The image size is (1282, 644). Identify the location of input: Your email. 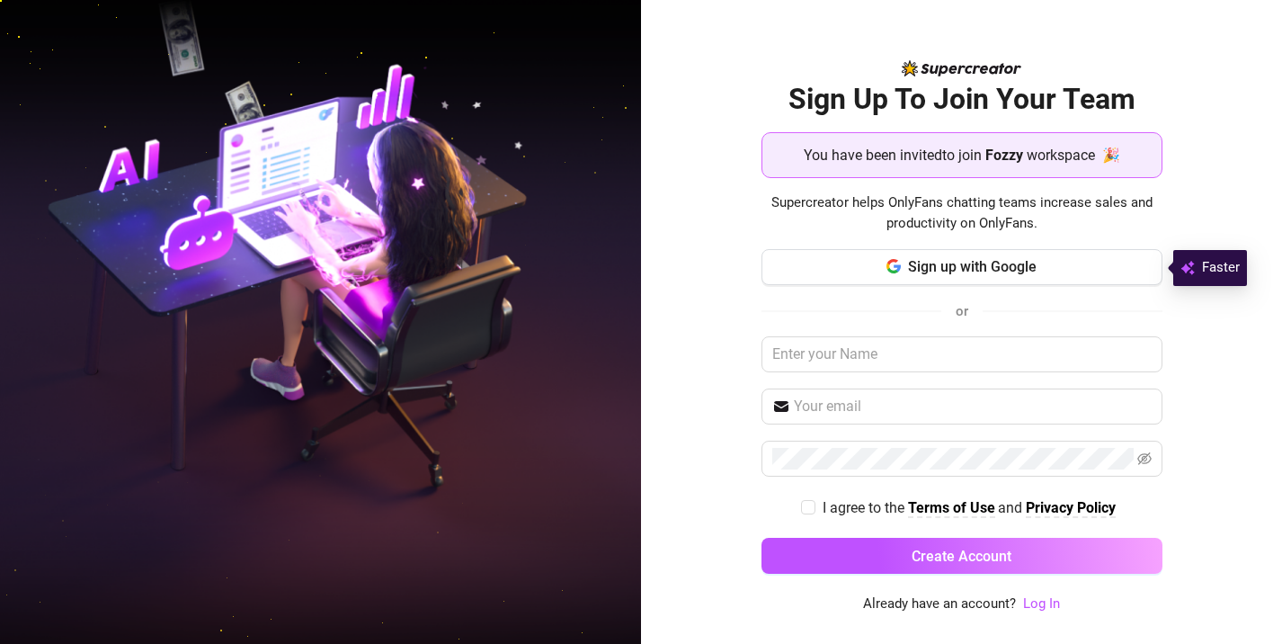
(973, 406).